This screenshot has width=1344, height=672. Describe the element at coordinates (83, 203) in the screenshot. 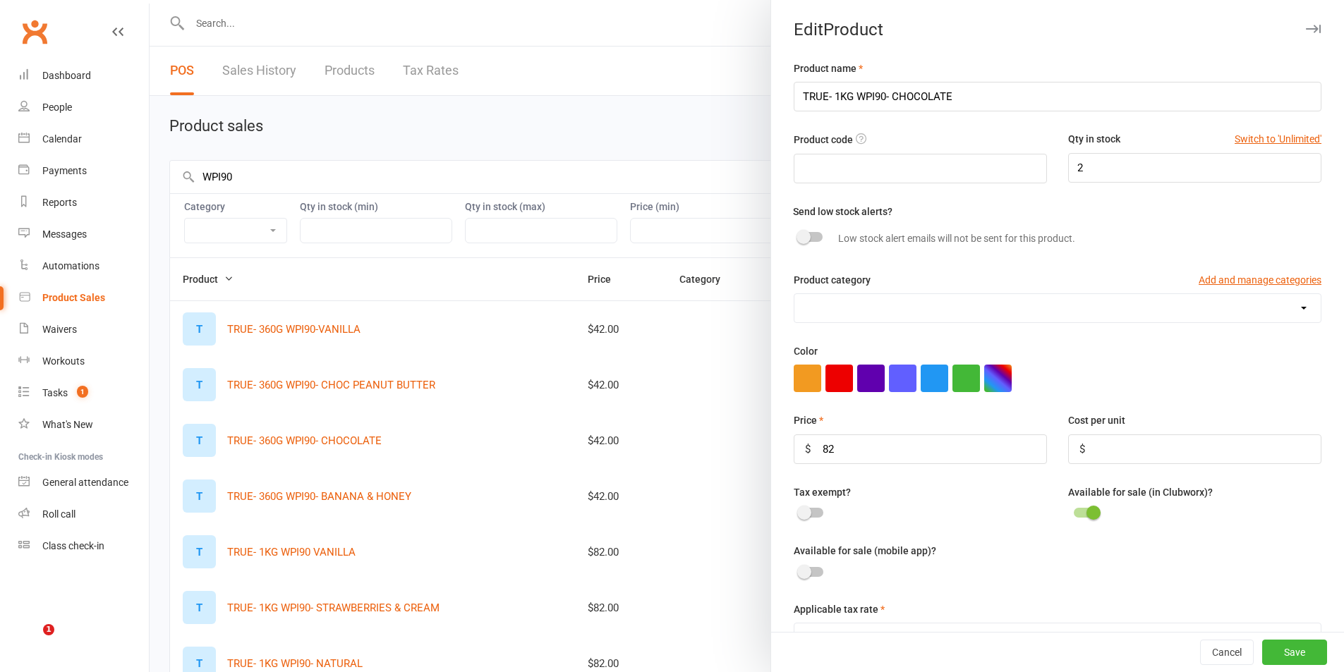

I see `a: Reports` at that location.